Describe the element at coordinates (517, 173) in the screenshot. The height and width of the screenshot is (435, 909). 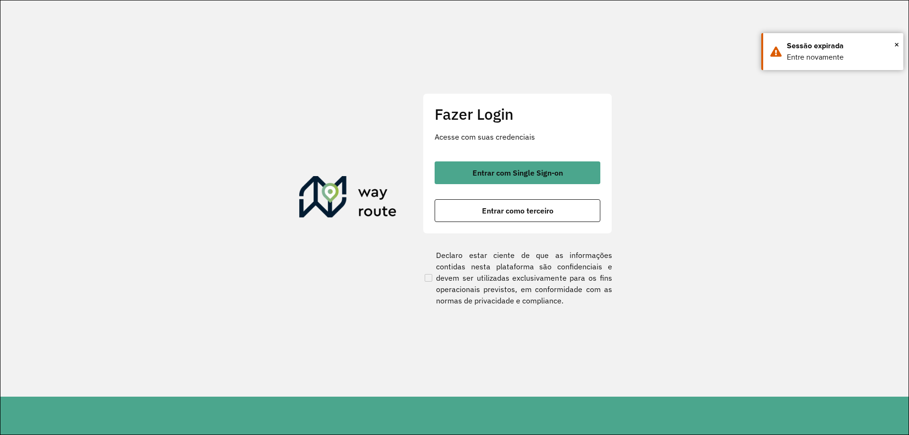
I see `span: Entrar com Single Sign-on` at that location.